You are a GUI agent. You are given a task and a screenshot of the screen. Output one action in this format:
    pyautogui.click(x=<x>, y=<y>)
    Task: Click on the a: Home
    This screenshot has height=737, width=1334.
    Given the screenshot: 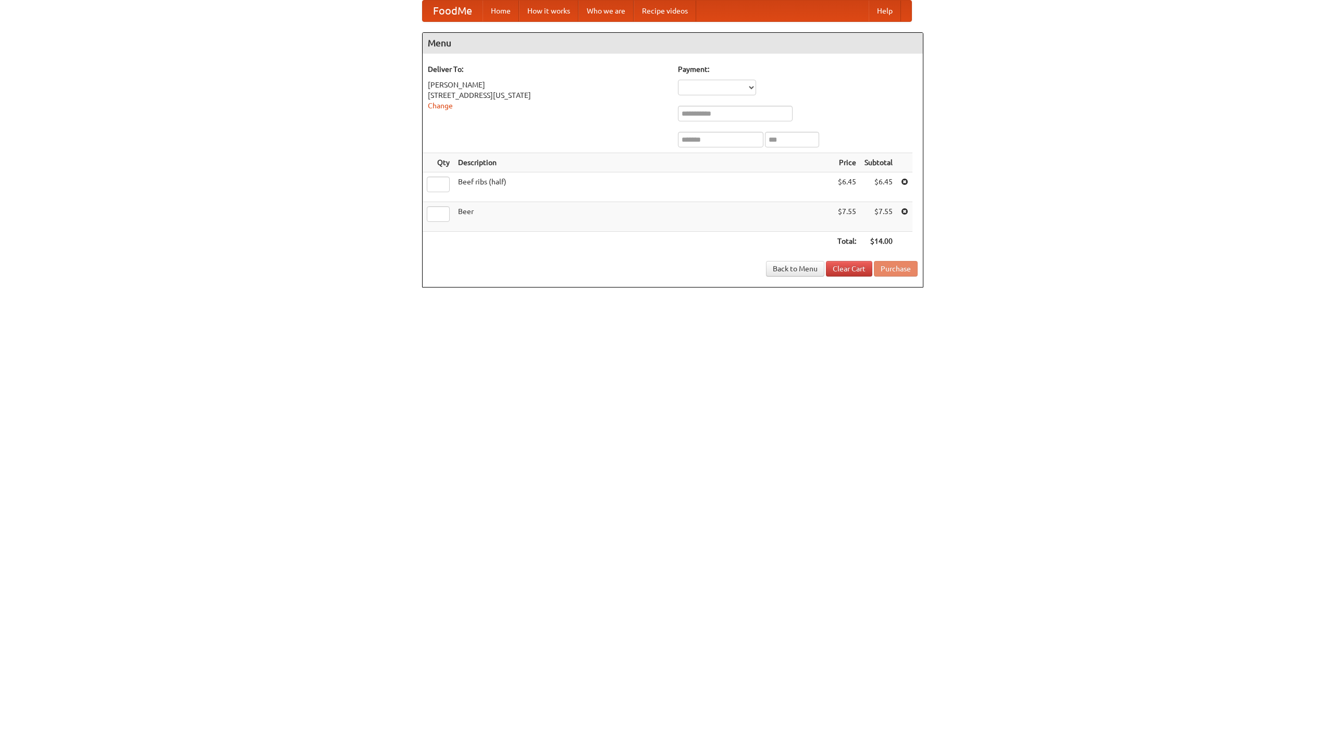 What is the action you would take?
    pyautogui.click(x=501, y=11)
    